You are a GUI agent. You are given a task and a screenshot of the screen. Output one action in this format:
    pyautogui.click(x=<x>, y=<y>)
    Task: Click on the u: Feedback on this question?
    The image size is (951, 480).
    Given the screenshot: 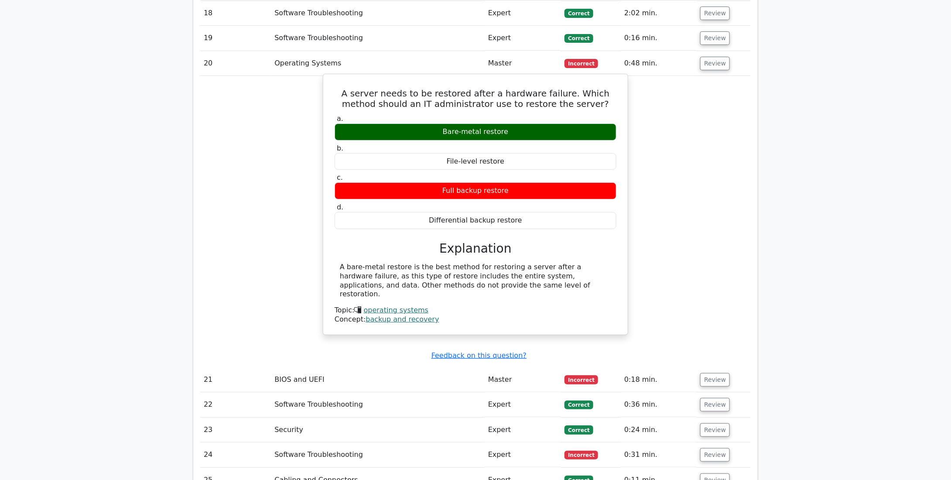 What is the action you would take?
    pyautogui.click(x=479, y=355)
    